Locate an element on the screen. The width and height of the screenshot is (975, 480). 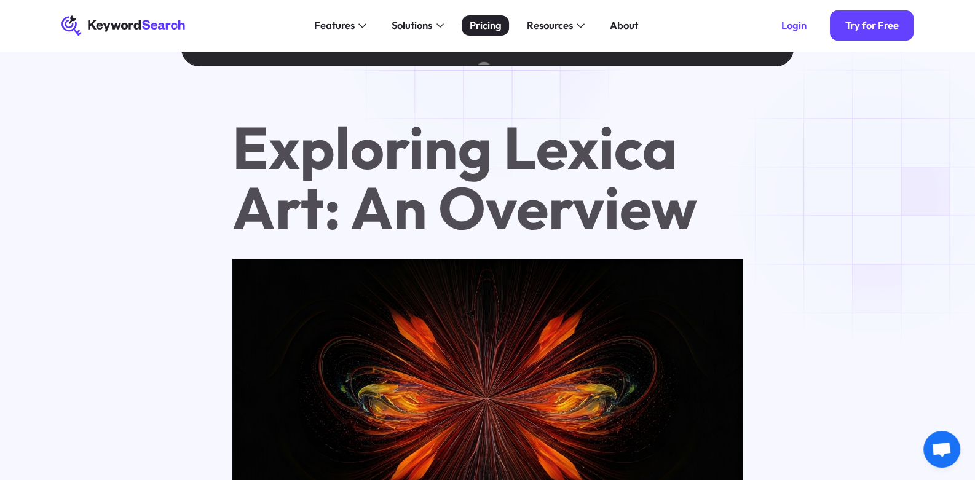
div: Features is located at coordinates (334, 25).